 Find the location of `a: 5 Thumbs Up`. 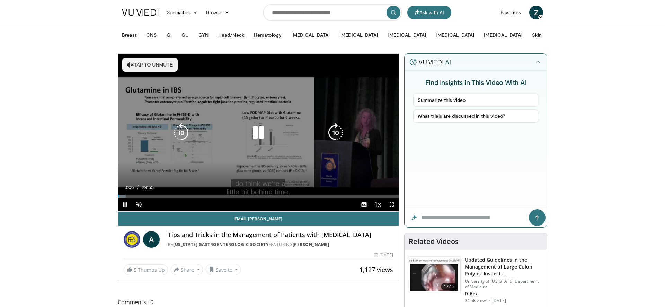

a: 5 Thumbs Up is located at coordinates (146, 270).